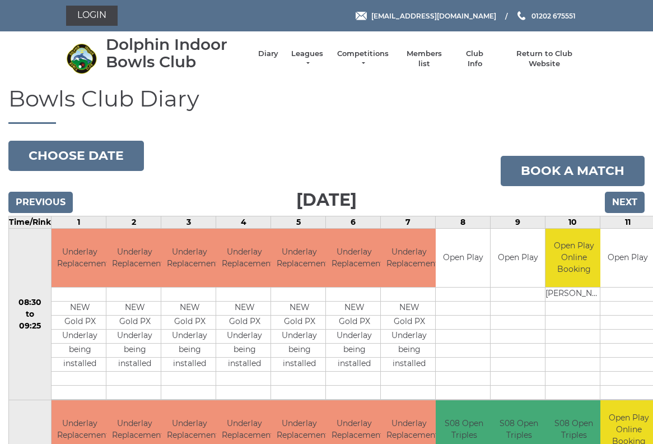 The width and height of the screenshot is (653, 444). Describe the element at coordinates (92, 16) in the screenshot. I see `a: Login` at that location.